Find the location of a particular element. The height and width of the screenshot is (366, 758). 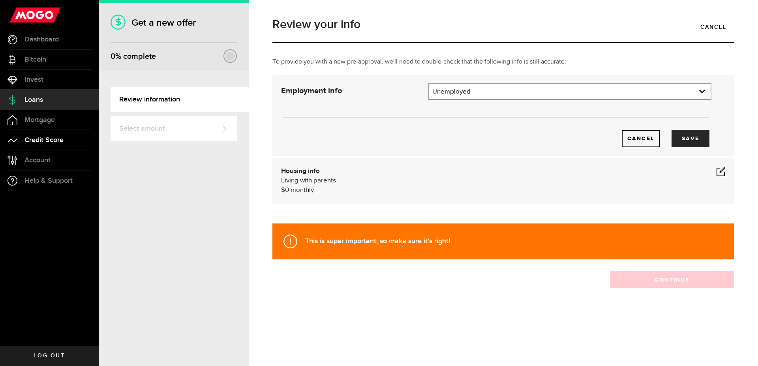

button: Cancel is located at coordinates (641, 139).